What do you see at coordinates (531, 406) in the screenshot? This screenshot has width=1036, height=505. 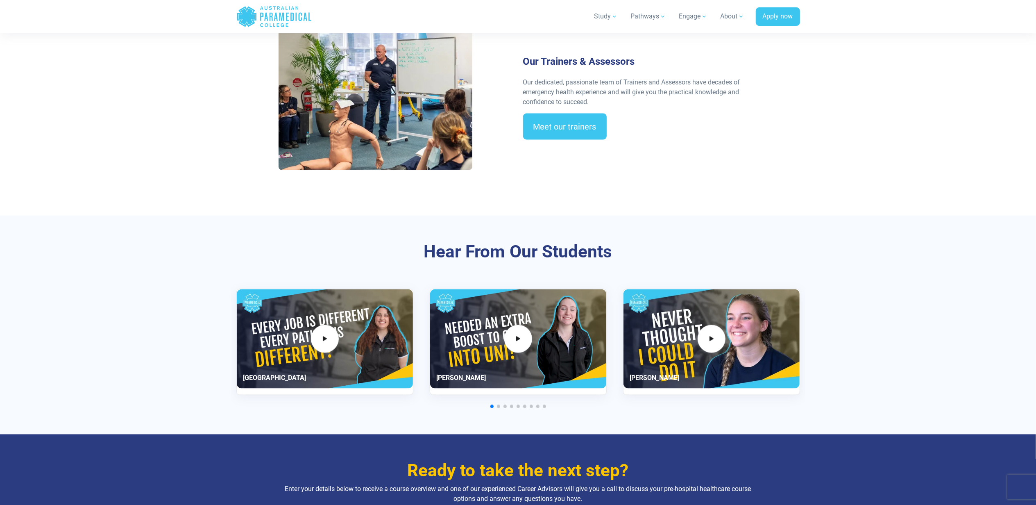 I see `span: Go to slide 7` at bounding box center [531, 406].